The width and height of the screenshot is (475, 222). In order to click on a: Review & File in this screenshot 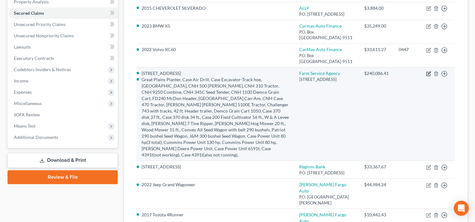, I will do `click(62, 177)`.